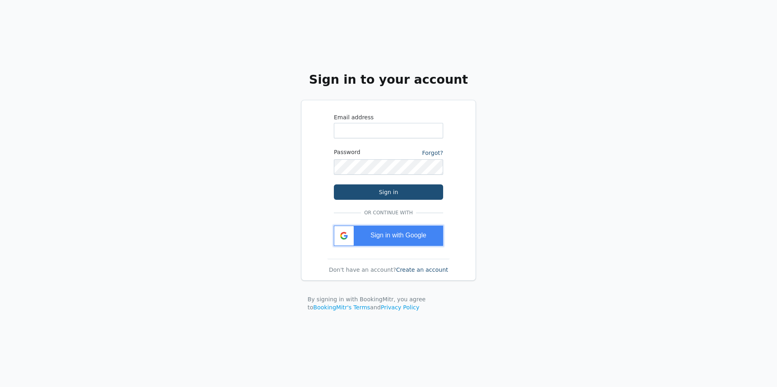  Describe the element at coordinates (422, 270) in the screenshot. I see `a: Create an account` at that location.